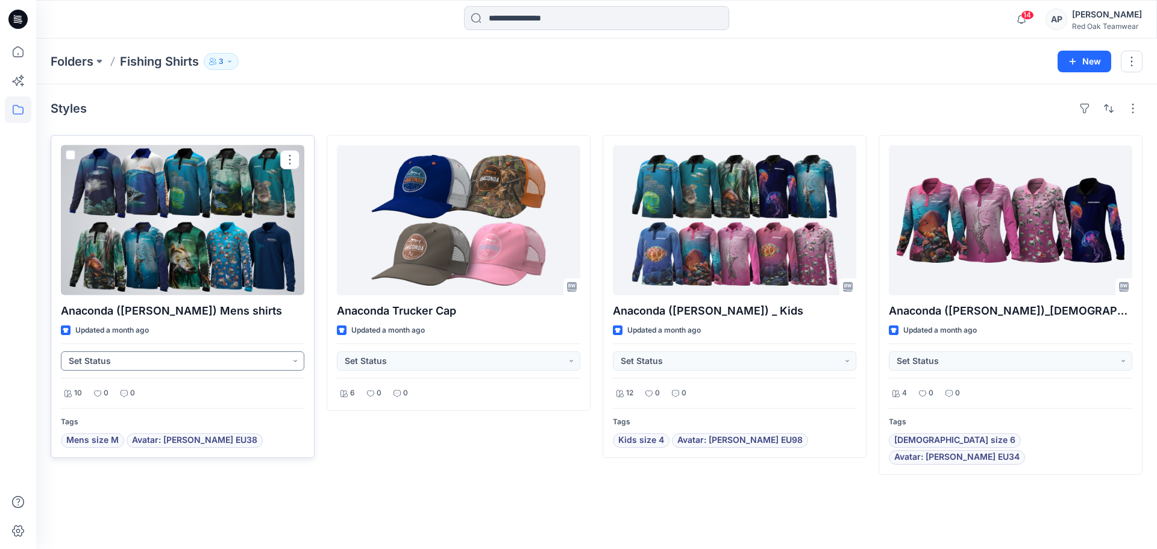 The height and width of the screenshot is (549, 1157). What do you see at coordinates (221, 61) in the screenshot?
I see `button: 3` at bounding box center [221, 61].